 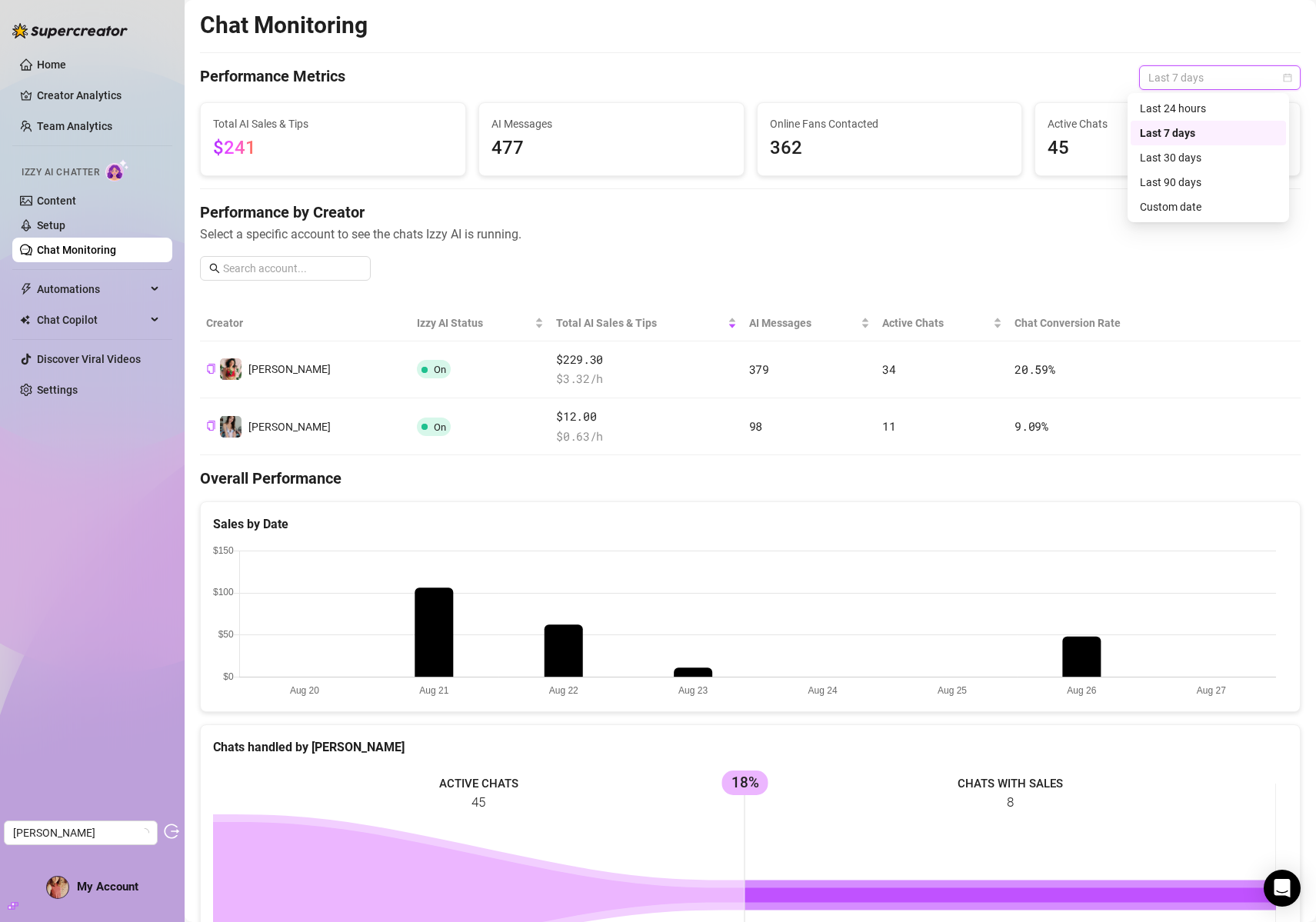 I want to click on span: search, so click(x=214, y=268).